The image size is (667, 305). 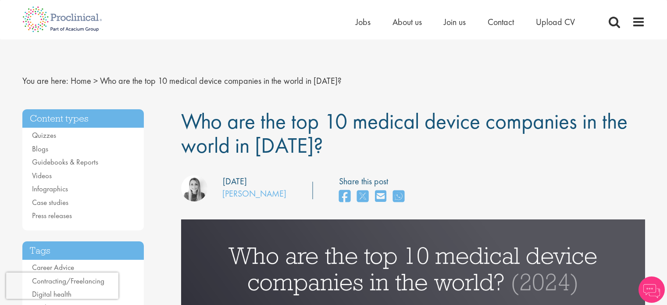 I want to click on span: About us, so click(x=407, y=22).